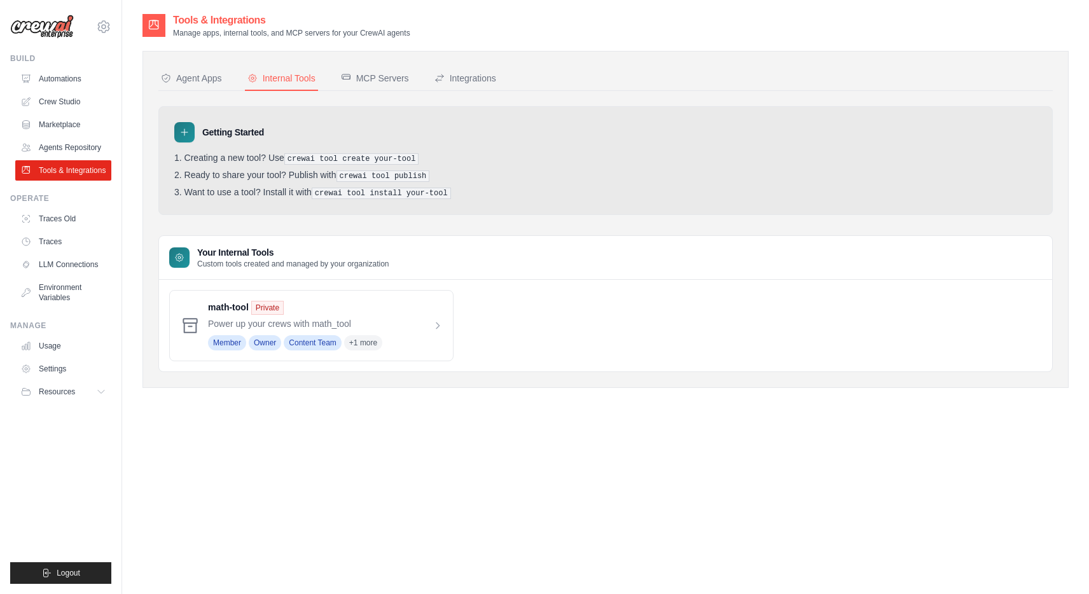  Describe the element at coordinates (465, 78) in the screenshot. I see `div: Integrations` at that location.